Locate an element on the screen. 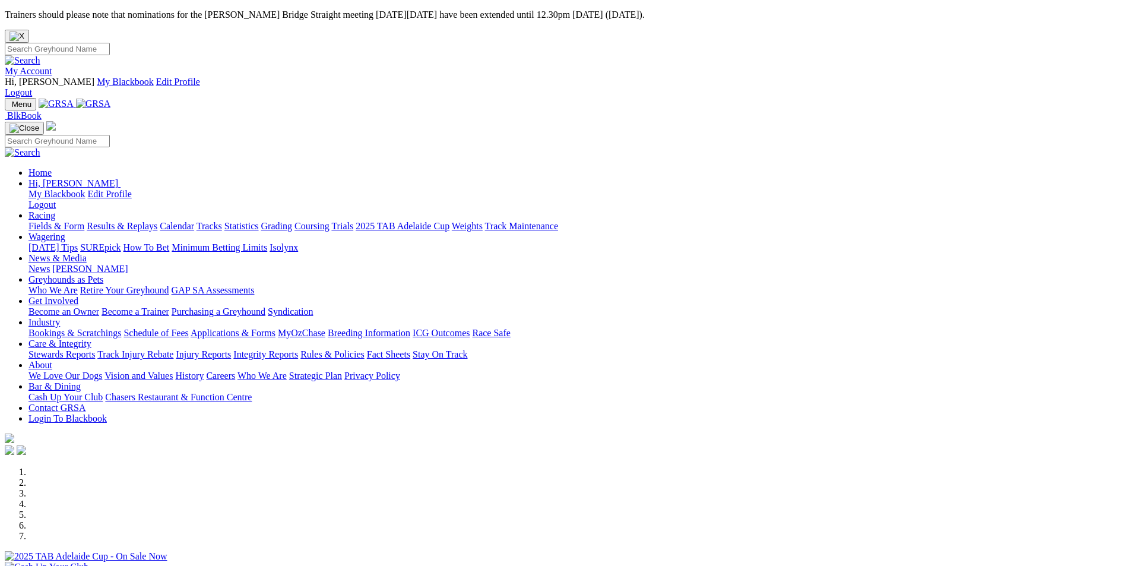 The height and width of the screenshot is (566, 1131). a: Calendar is located at coordinates (177, 226).